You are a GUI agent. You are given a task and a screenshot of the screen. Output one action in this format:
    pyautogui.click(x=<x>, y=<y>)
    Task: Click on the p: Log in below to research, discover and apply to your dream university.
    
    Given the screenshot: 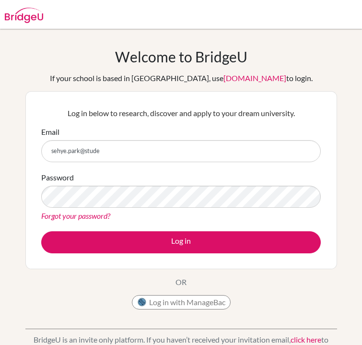 What is the action you would take?
    pyautogui.click(x=181, y=113)
    